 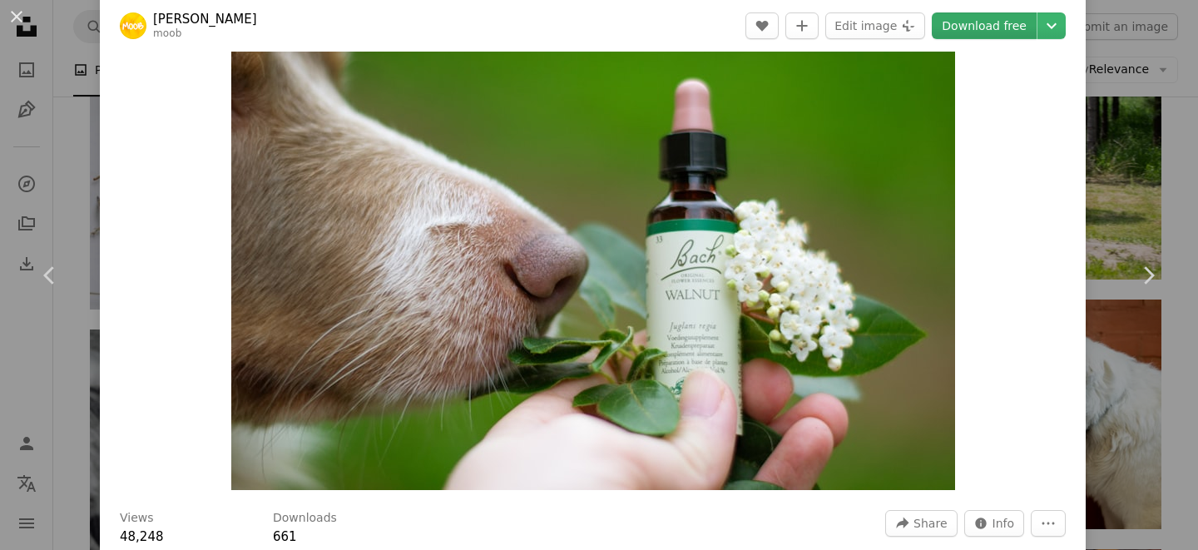 I want to click on h3: Views, so click(x=136, y=518).